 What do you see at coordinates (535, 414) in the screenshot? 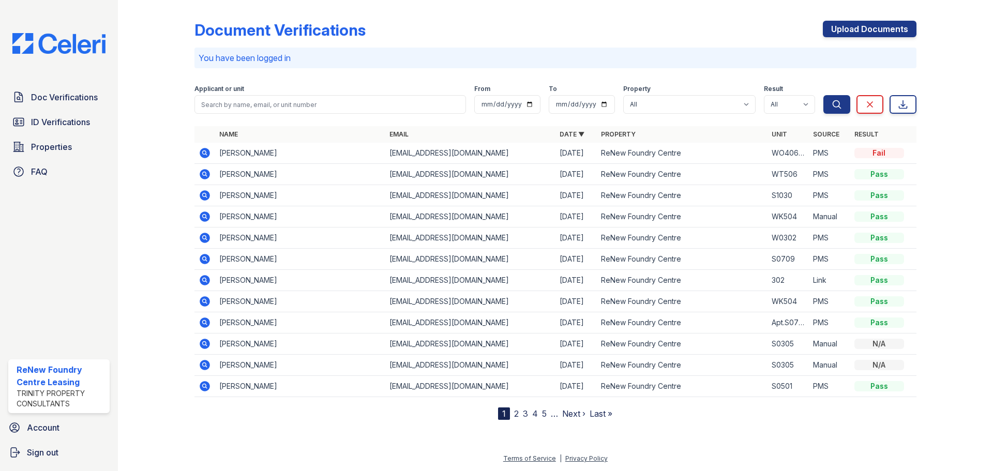
I see `a: 4` at bounding box center [535, 414].